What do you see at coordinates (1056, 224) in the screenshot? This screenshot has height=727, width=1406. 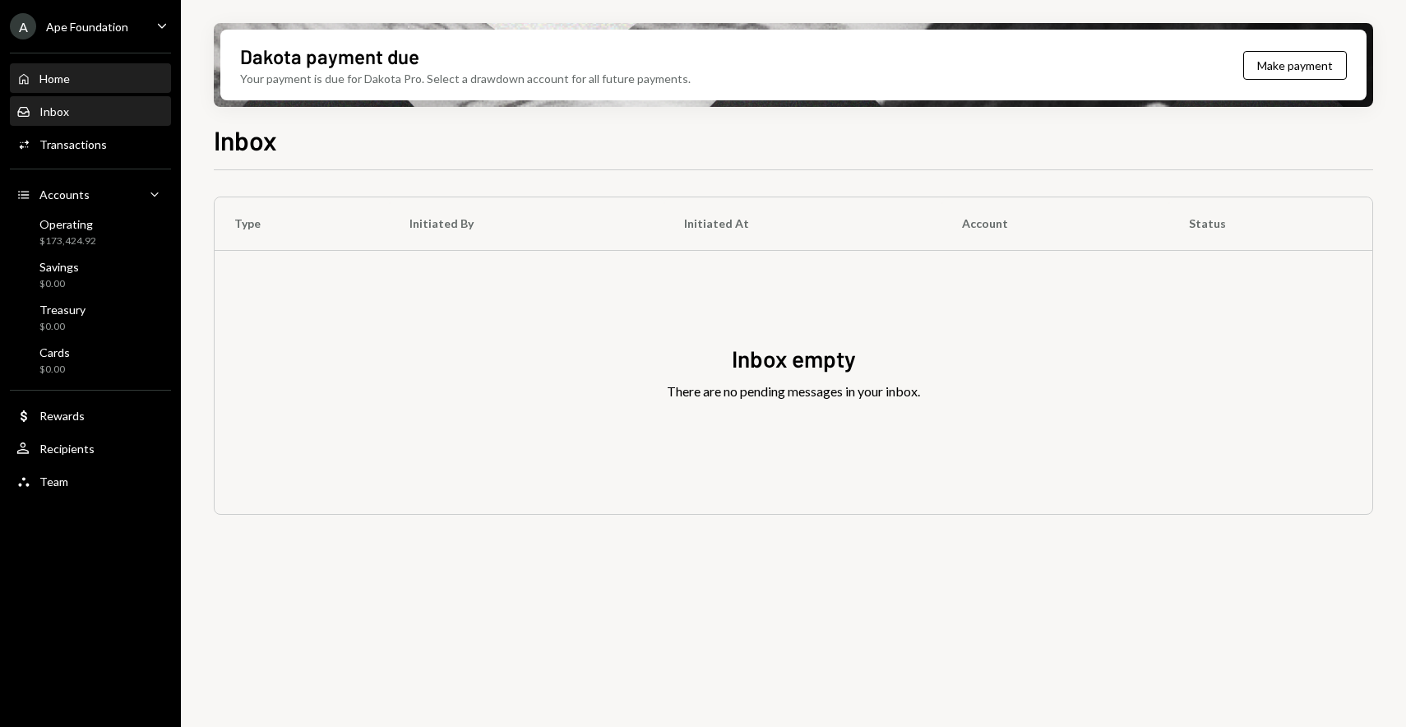 I see `th: Account` at bounding box center [1056, 224].